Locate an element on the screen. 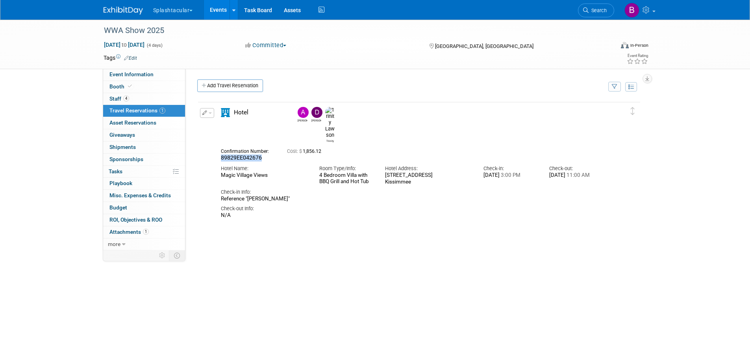  i: Booth reservation complete is located at coordinates (130, 86).